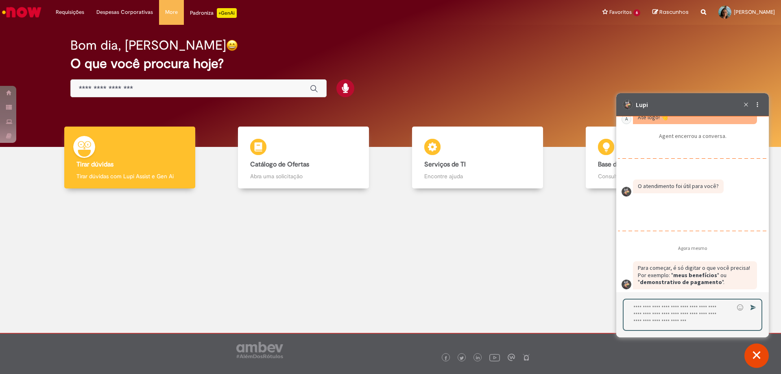 The height and width of the screenshot is (374, 781). I want to click on img: ServiceNow, so click(22, 12).